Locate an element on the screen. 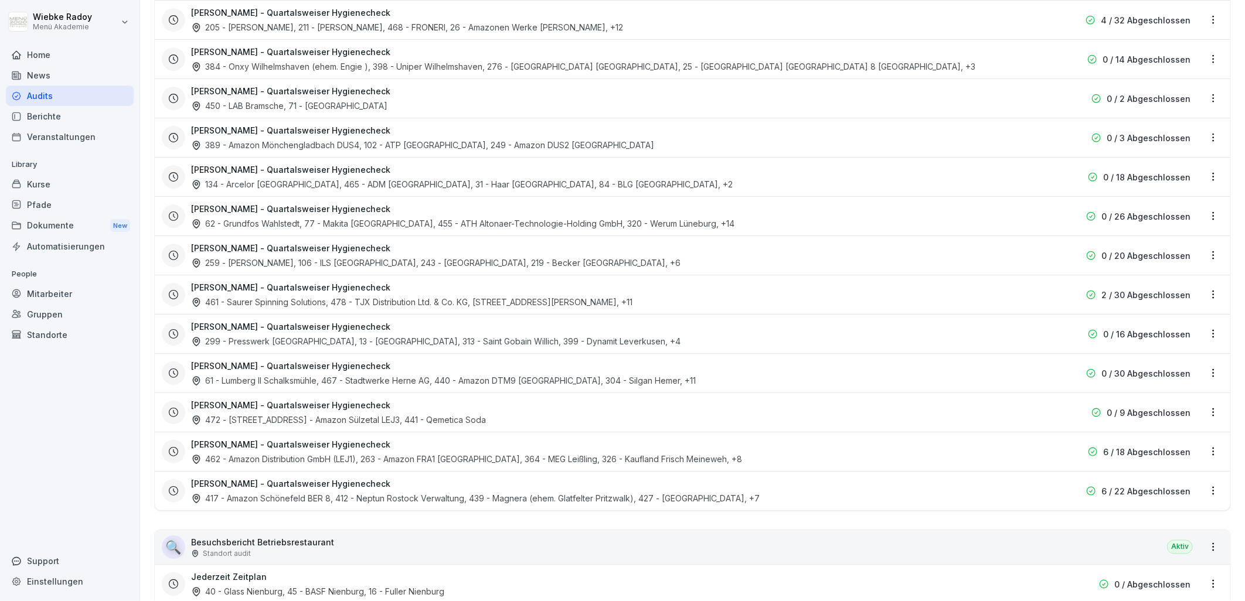 Image resolution: width=1245 pixels, height=601 pixels. h3: Jederzeit Zeitplan is located at coordinates (229, 577).